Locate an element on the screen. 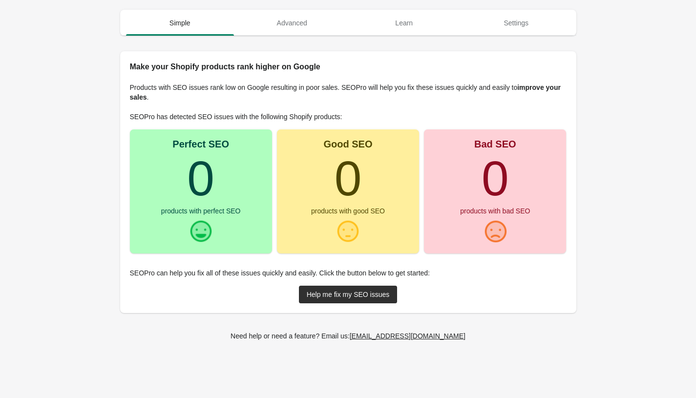 The width and height of the screenshot is (696, 398). div: Need help or need a feature? Email us: is located at coordinates (348, 336).